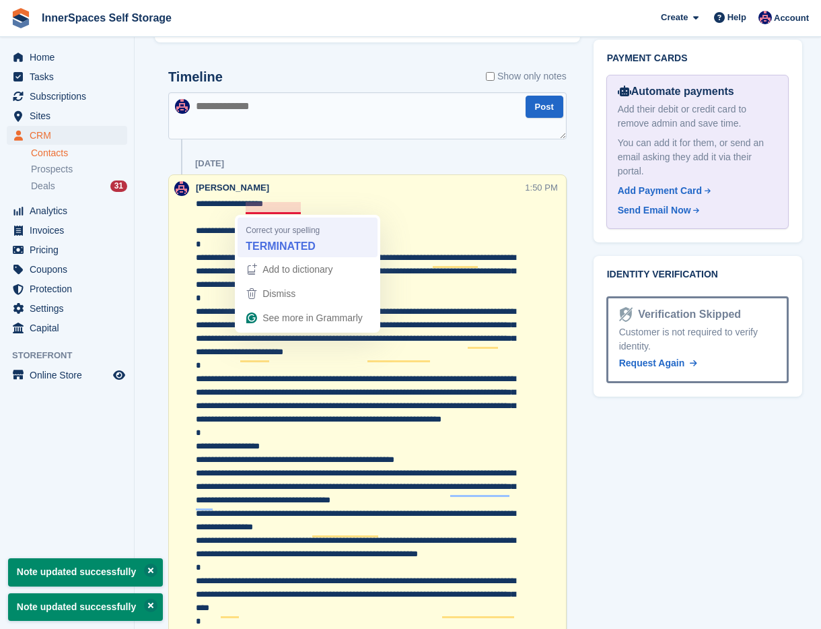  Describe the element at coordinates (70, 308) in the screenshot. I see `span: Settings` at that location.